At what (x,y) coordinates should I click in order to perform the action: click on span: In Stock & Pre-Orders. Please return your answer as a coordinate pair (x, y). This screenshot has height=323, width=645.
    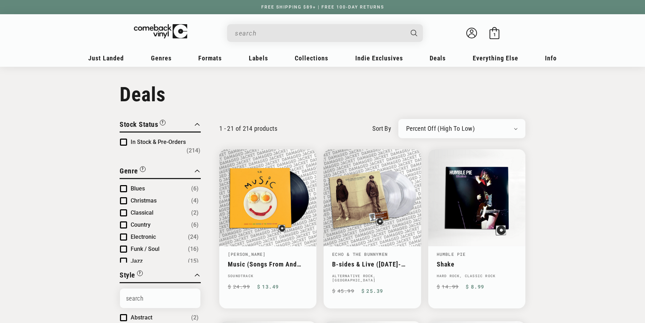
    Looking at the image, I should click on (158, 142).